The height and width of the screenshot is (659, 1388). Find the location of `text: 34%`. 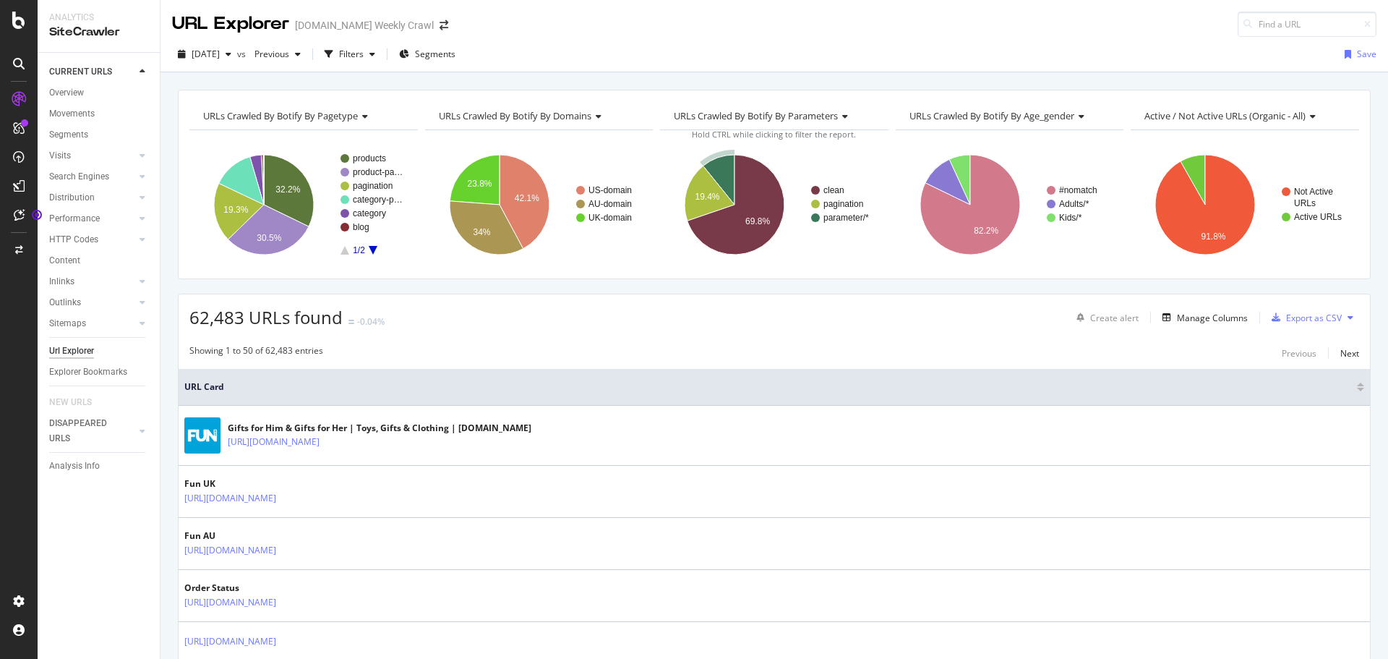

text: 34% is located at coordinates (482, 232).